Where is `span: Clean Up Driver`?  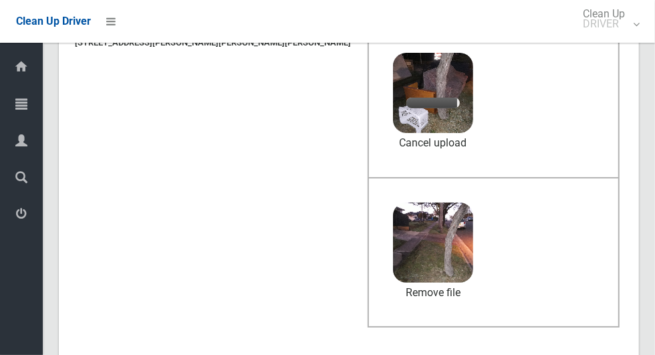
span: Clean Up Driver is located at coordinates (54, 21).